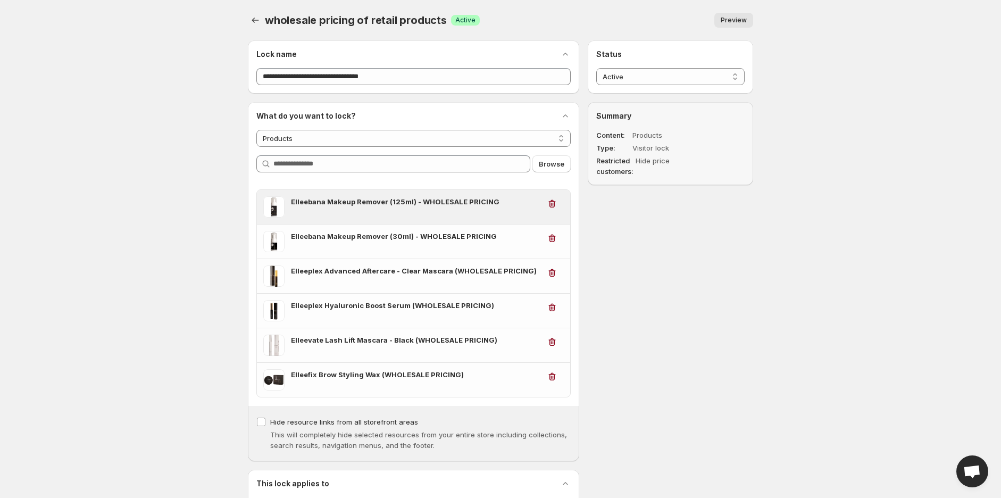 The width and height of the screenshot is (1001, 498). What do you see at coordinates (415, 340) in the screenshot?
I see `h3: Elleevate Lash Lift Mascara - Black (WHOLESALE PRICING)` at bounding box center [415, 340].